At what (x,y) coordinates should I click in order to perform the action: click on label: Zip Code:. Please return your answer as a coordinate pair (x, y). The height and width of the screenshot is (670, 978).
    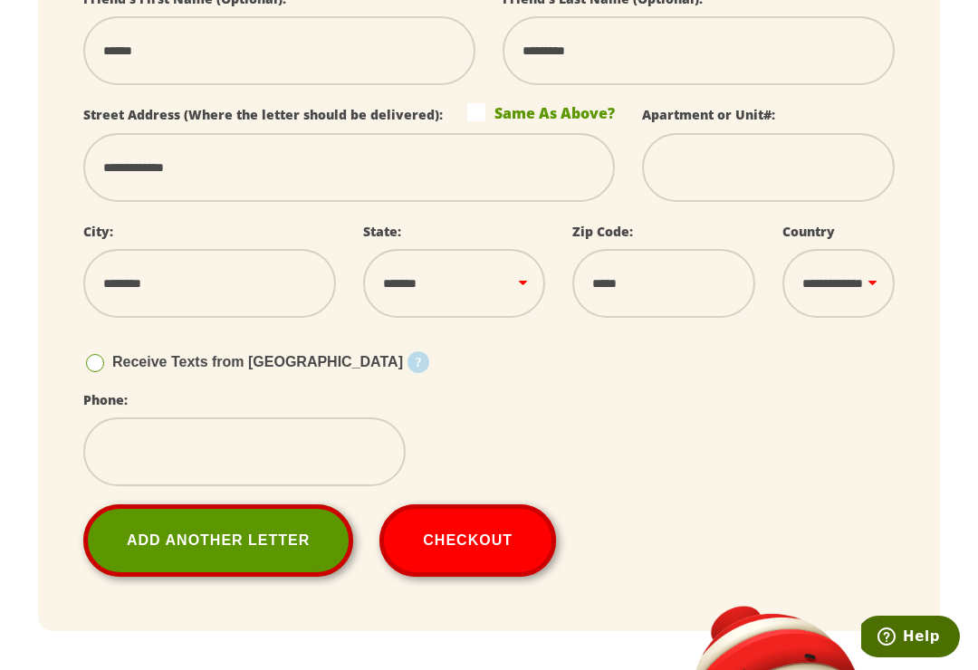
    Looking at the image, I should click on (602, 231).